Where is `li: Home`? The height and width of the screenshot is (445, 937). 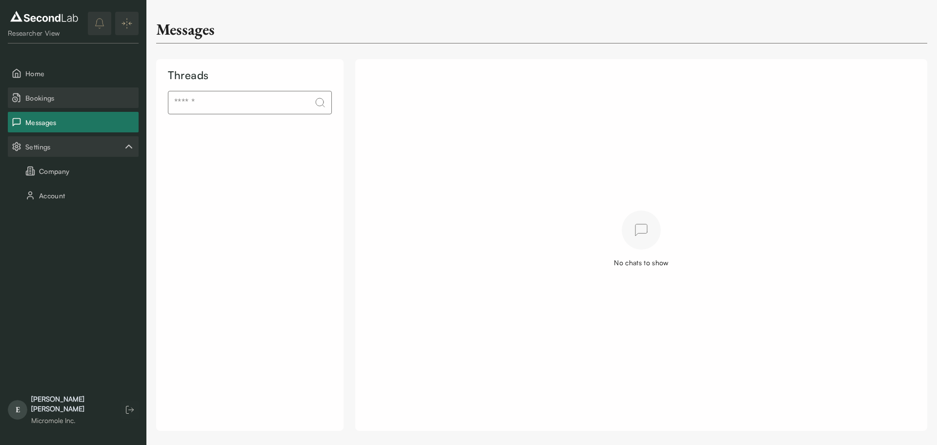
li: Home is located at coordinates (73, 73).